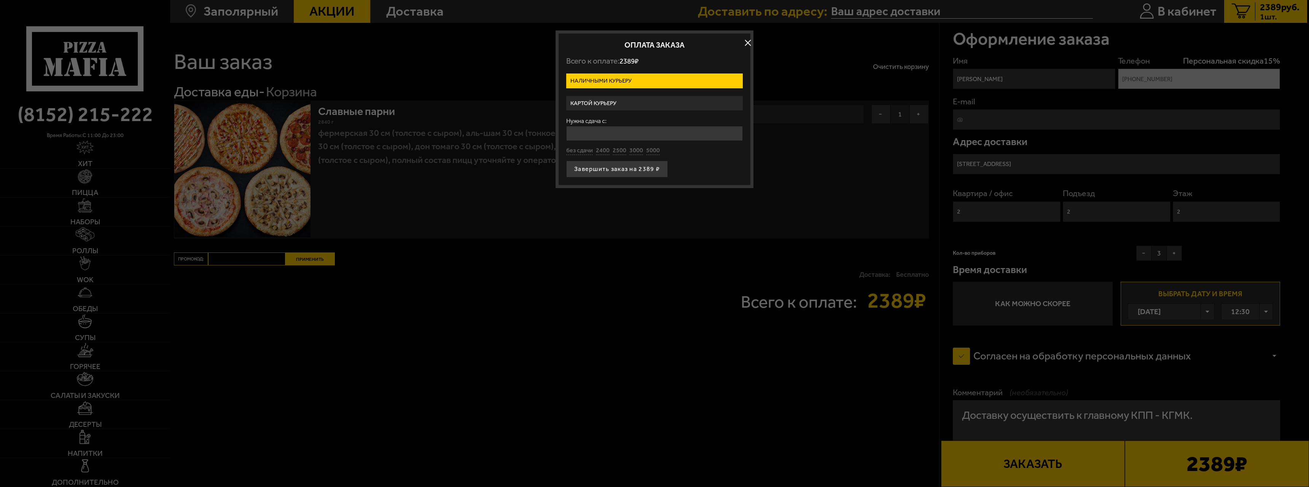 The width and height of the screenshot is (1309, 487). Describe the element at coordinates (629, 61) in the screenshot. I see `span: 2389 ₽` at that location.